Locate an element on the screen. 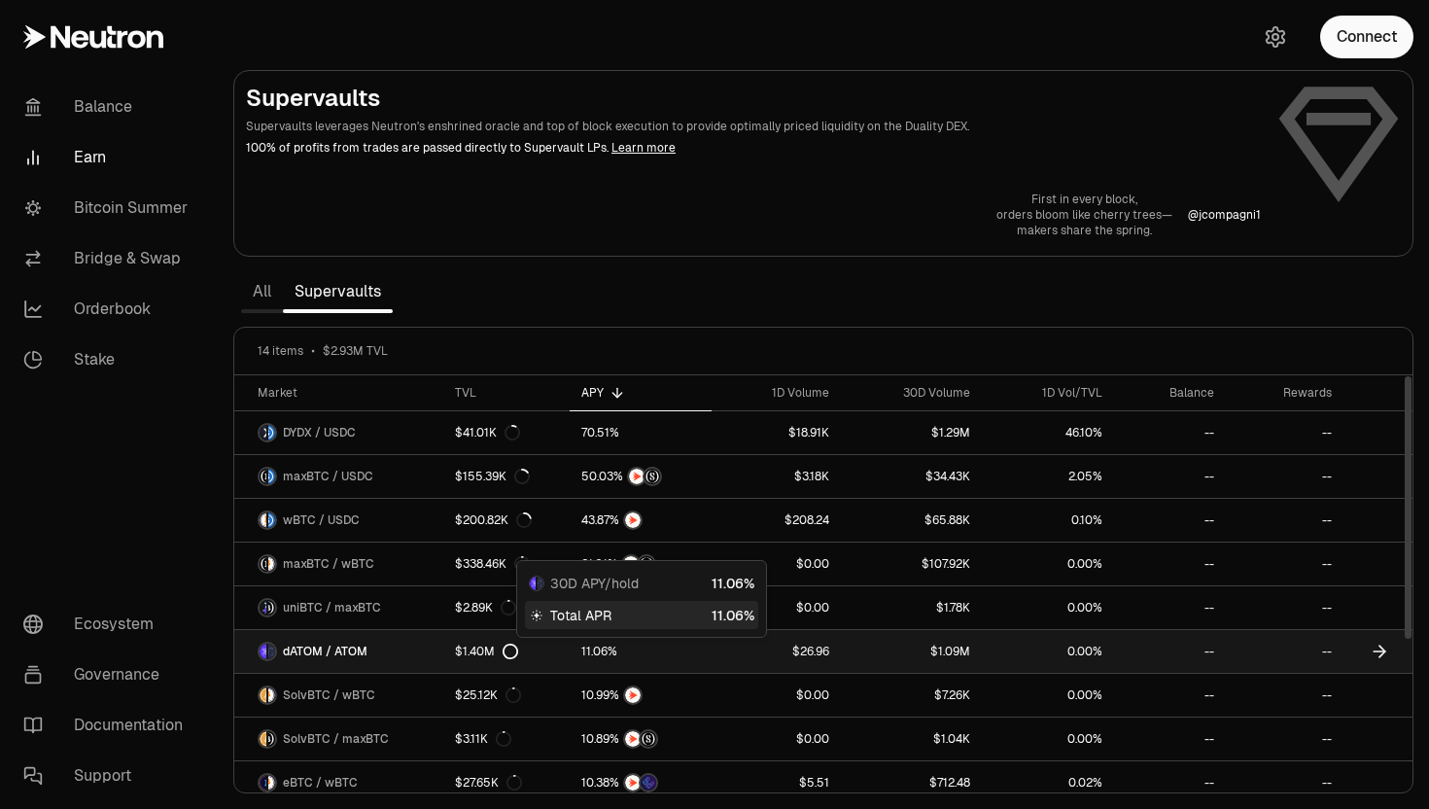  a: maxBTC LogoUSDC LogomaxBTC / USDC is located at coordinates (338, 476).